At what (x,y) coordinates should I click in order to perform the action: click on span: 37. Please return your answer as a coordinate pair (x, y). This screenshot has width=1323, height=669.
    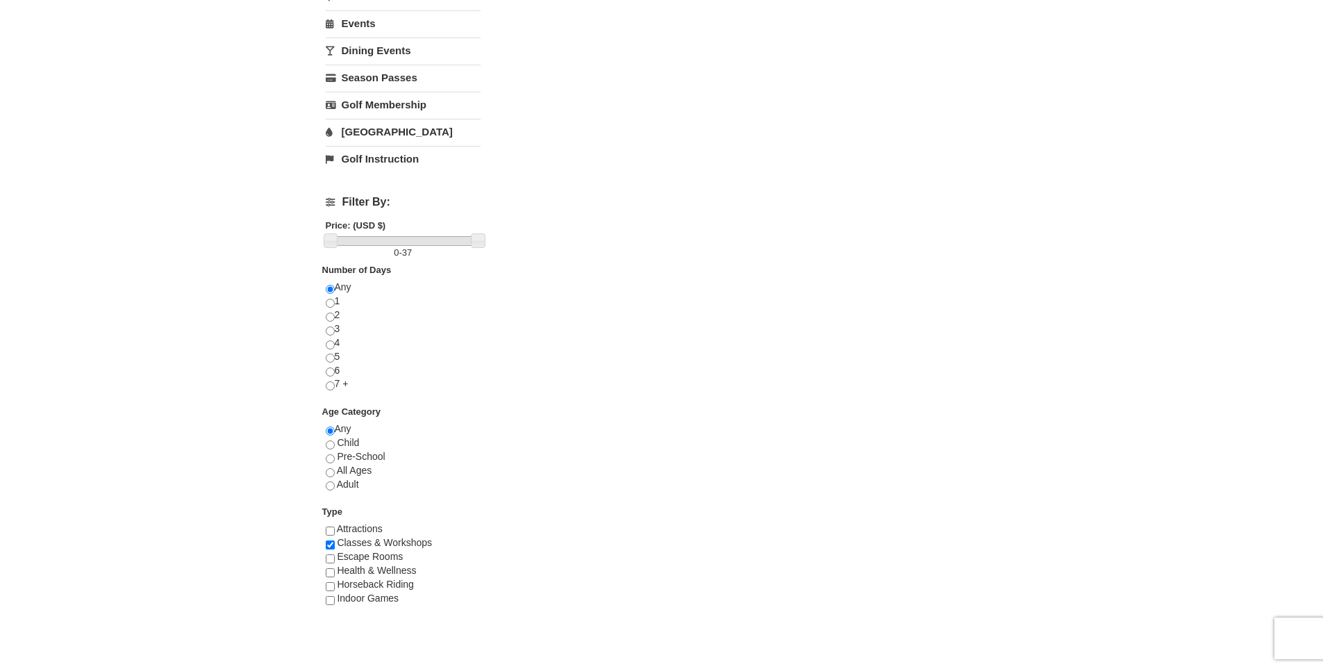
    Looking at the image, I should click on (407, 252).